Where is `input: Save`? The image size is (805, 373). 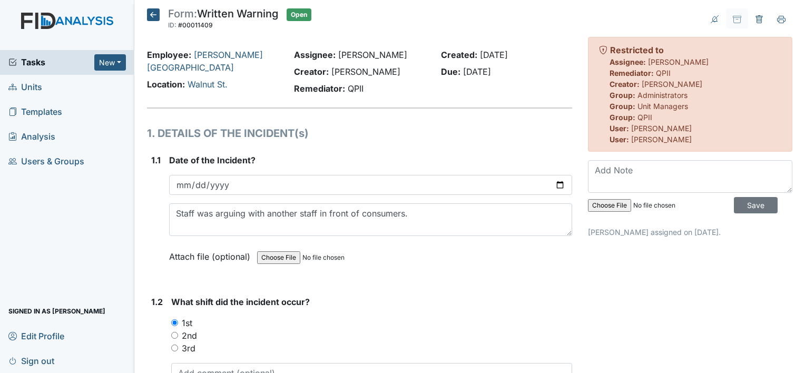
input: Save is located at coordinates (755, 205).